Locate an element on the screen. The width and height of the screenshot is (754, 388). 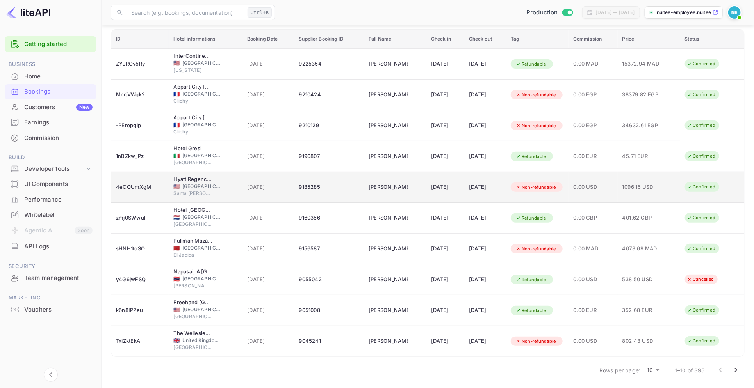
th: Tag is located at coordinates (537, 39).